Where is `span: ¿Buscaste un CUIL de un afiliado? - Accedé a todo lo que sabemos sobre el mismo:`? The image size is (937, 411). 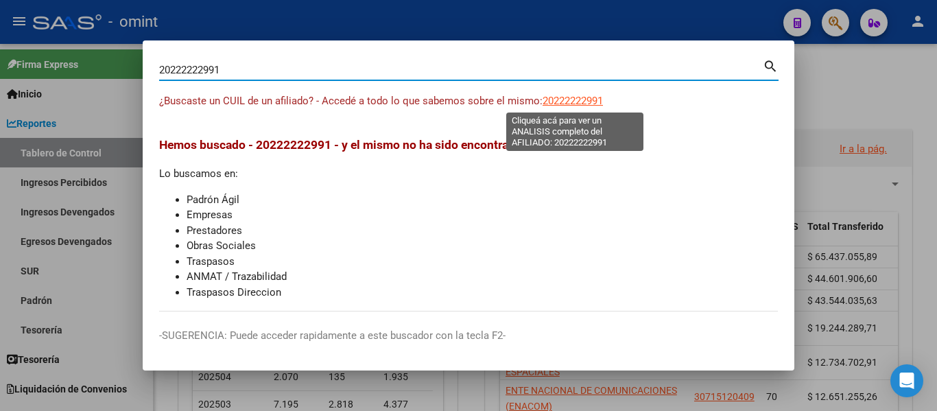
span: ¿Buscaste un CUIL de un afiliado? - Accedé a todo lo que sabemos sobre el mismo: is located at coordinates (350, 101).